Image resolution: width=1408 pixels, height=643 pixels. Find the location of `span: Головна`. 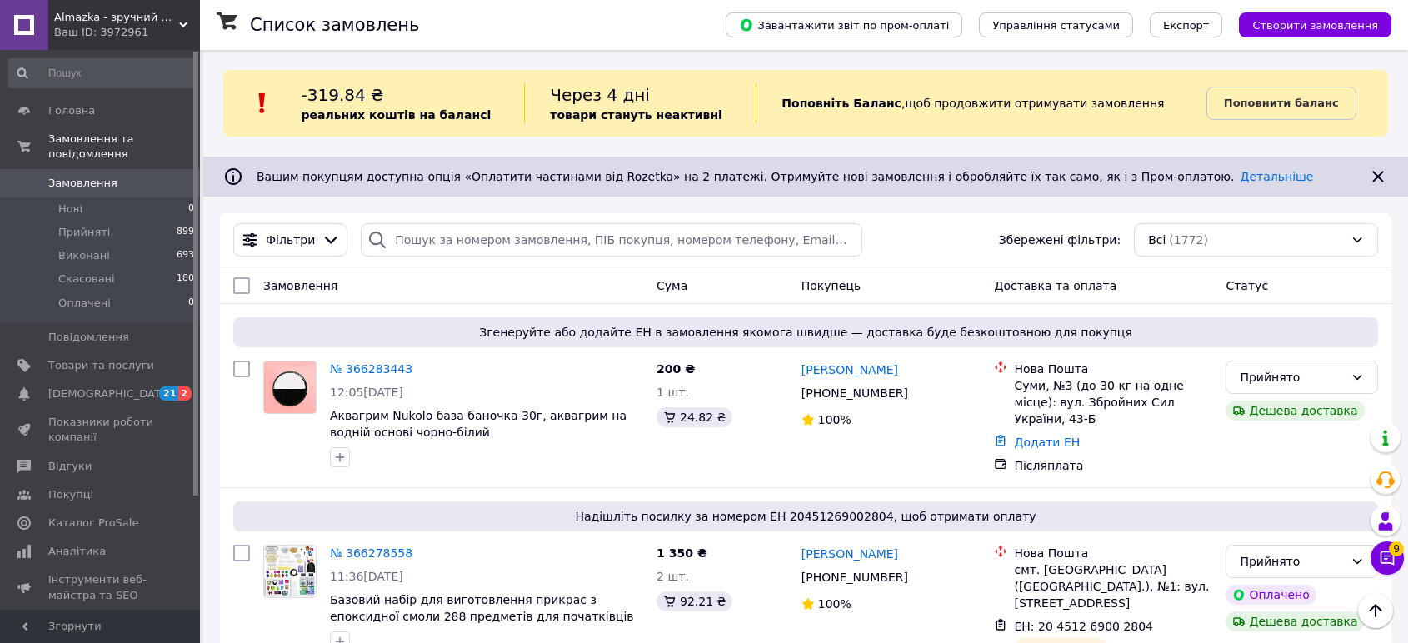

span: Головна is located at coordinates (72, 111).